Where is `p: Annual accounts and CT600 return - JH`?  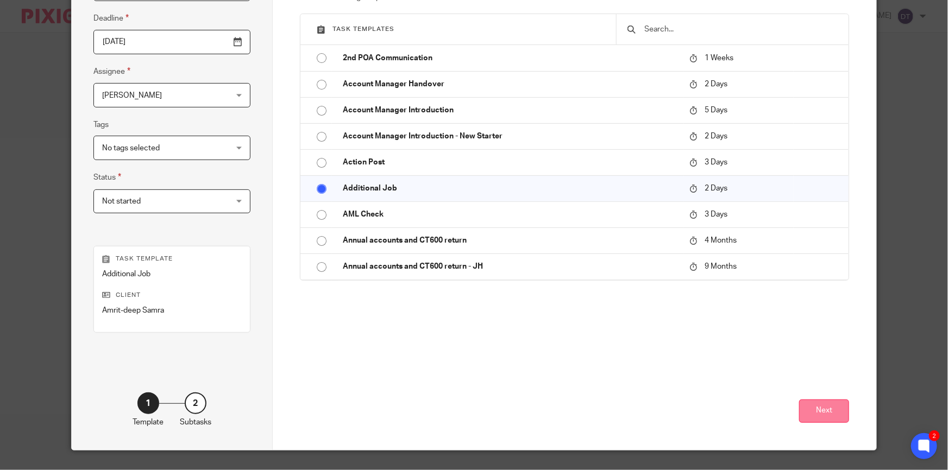
p: Annual accounts and CT600 return - JH is located at coordinates (511, 267).